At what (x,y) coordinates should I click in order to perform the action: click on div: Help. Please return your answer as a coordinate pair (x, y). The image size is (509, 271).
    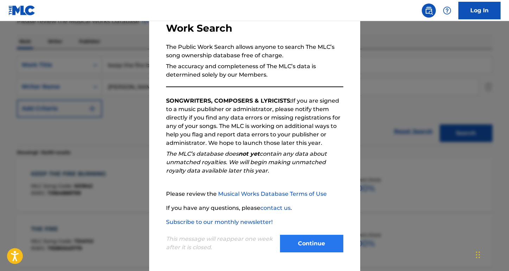
    Looking at the image, I should click on (447, 11).